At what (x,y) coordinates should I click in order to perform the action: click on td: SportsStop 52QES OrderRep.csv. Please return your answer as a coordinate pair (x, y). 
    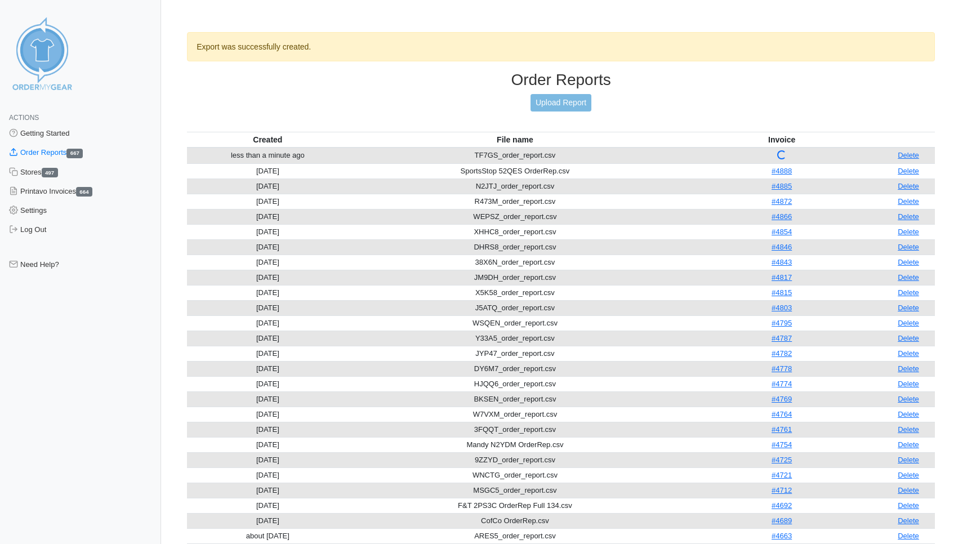
    Looking at the image, I should click on (515, 171).